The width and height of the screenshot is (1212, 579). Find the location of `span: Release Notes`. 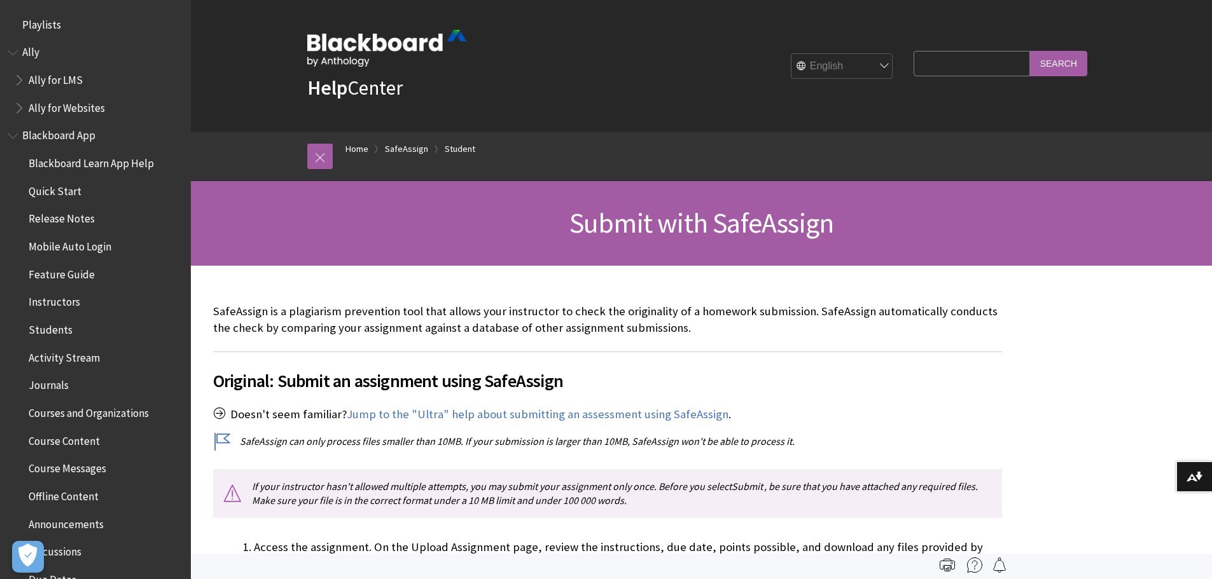

span: Release Notes is located at coordinates (62, 217).